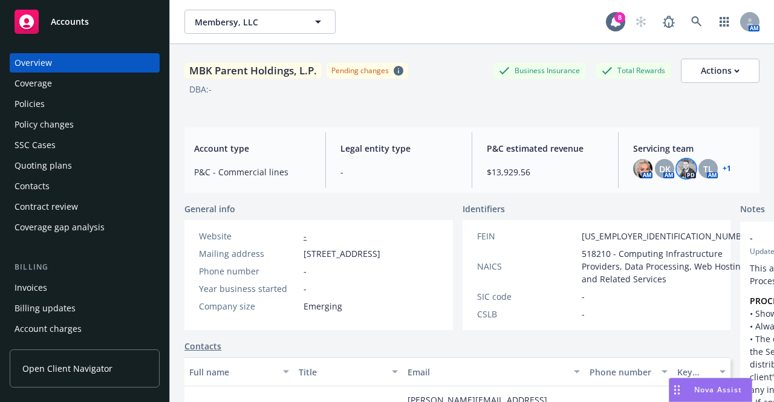 This screenshot has height=402, width=774. Describe the element at coordinates (247, 22) in the screenshot. I see `span: Membersy, LLC` at that location.